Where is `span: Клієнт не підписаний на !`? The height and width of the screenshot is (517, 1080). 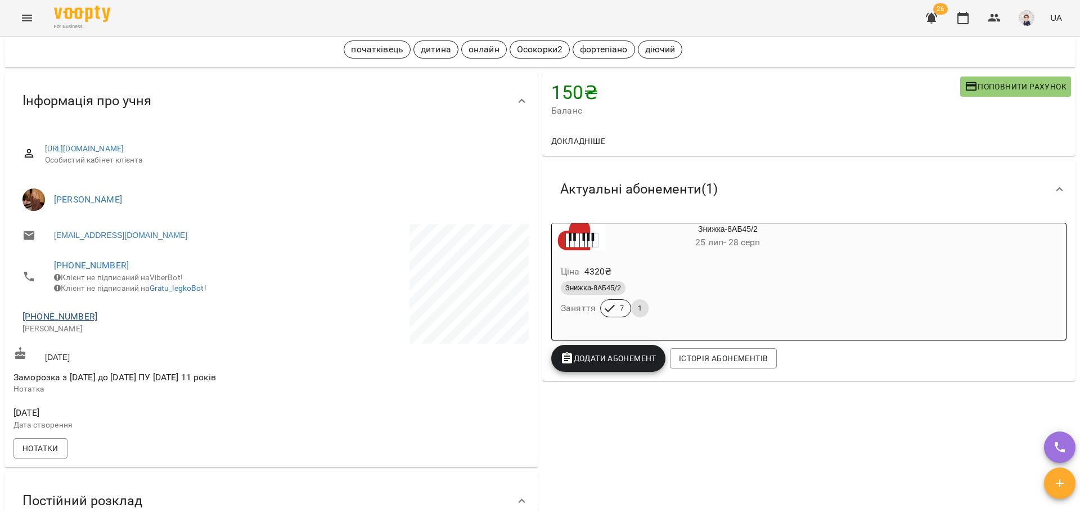 span: Клієнт не підписаний на ! is located at coordinates (130, 288).